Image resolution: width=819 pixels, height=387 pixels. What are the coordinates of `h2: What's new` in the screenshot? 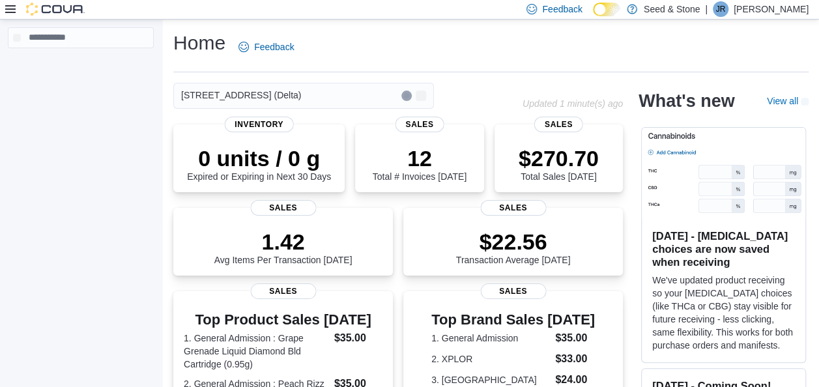 It's located at (686, 101).